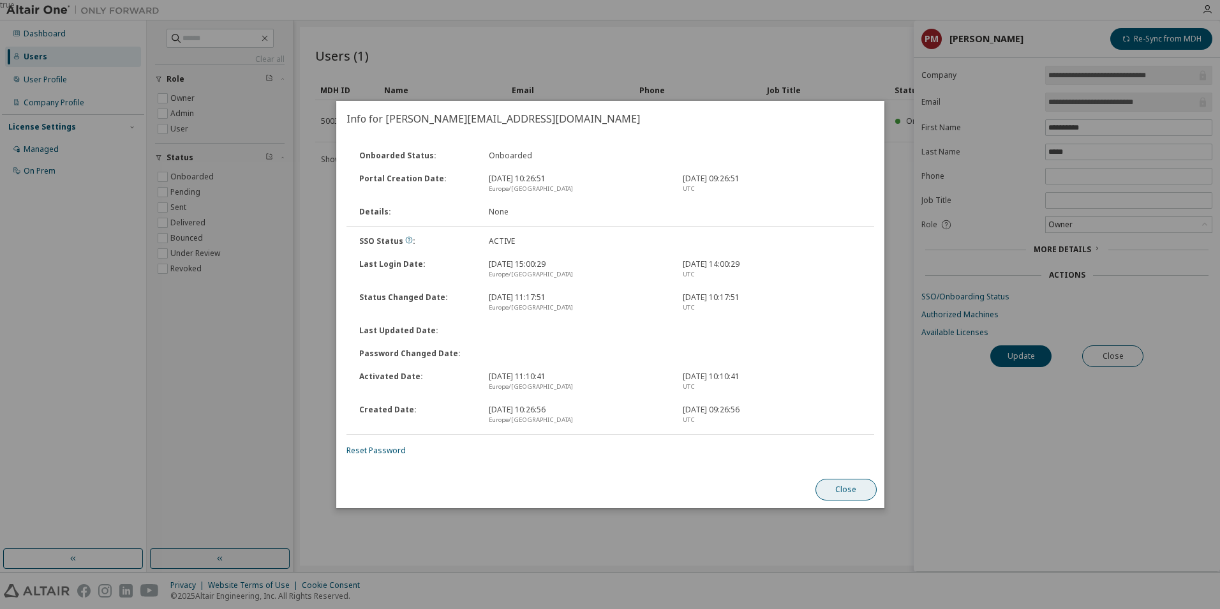  Describe the element at coordinates (416, 212) in the screenshot. I see `div: Details :` at that location.